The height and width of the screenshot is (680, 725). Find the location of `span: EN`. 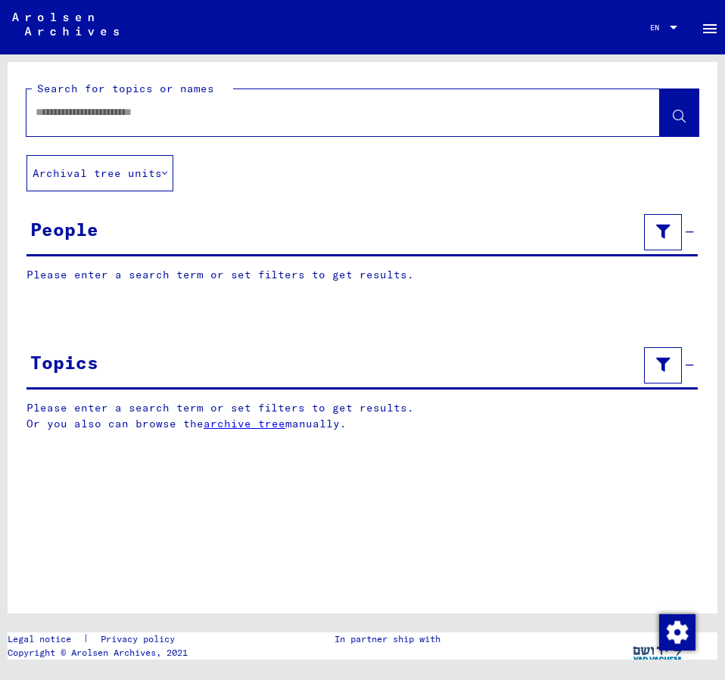

span: EN is located at coordinates (658, 27).